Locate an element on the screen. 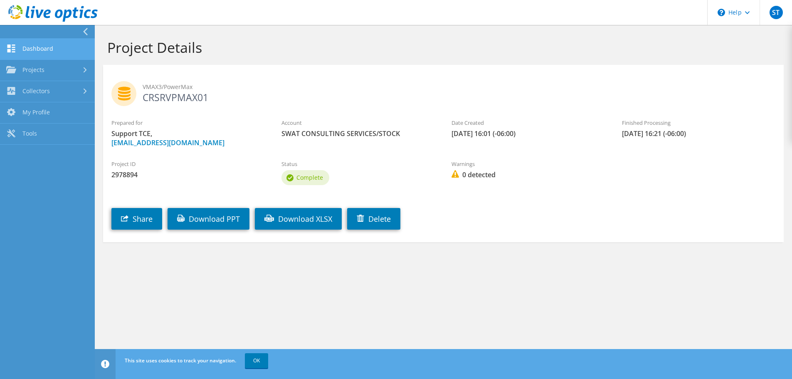 The width and height of the screenshot is (792, 379). label: Prepared for is located at coordinates (188, 123).